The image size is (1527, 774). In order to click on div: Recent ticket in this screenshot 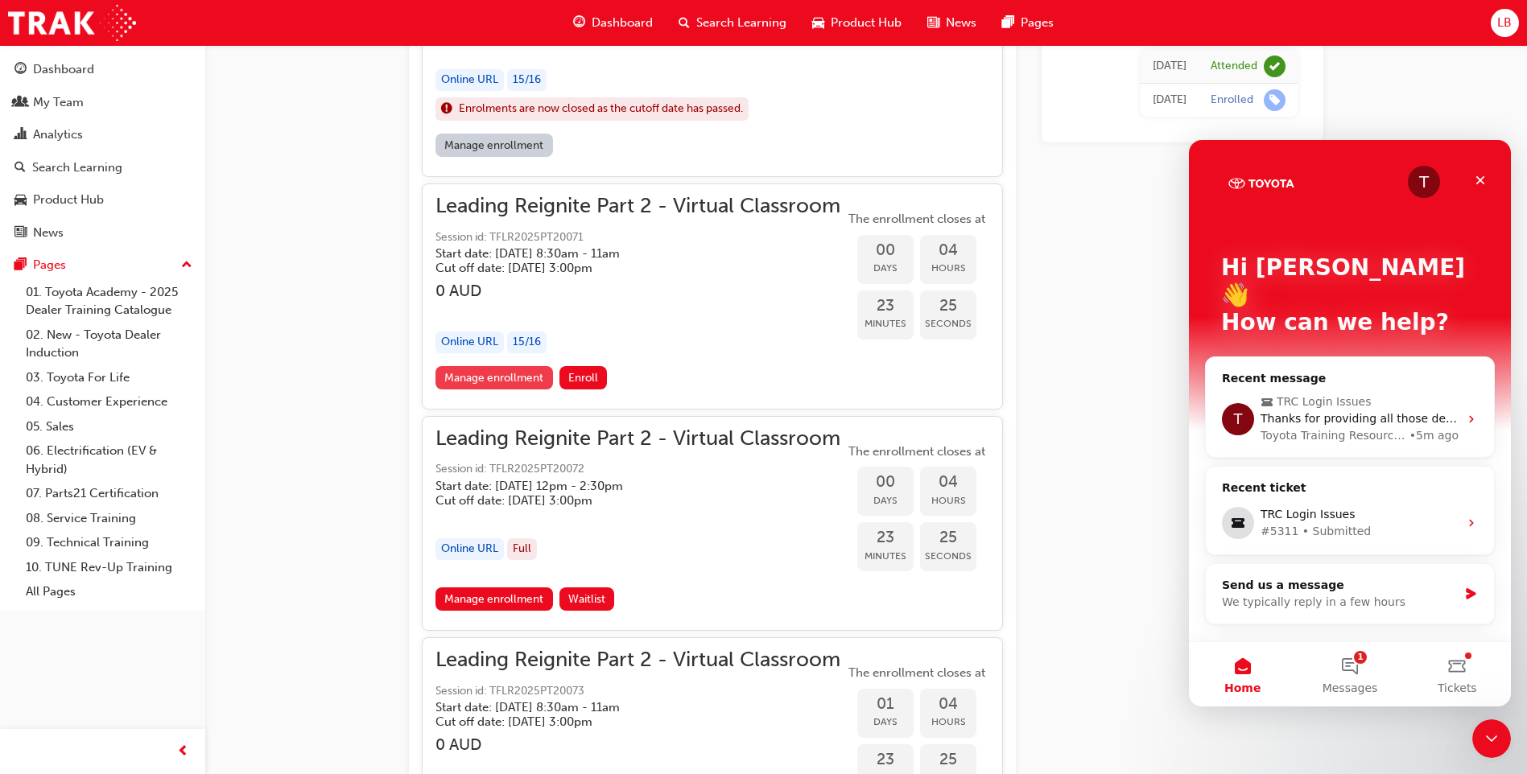, I will do `click(161, 349)`.